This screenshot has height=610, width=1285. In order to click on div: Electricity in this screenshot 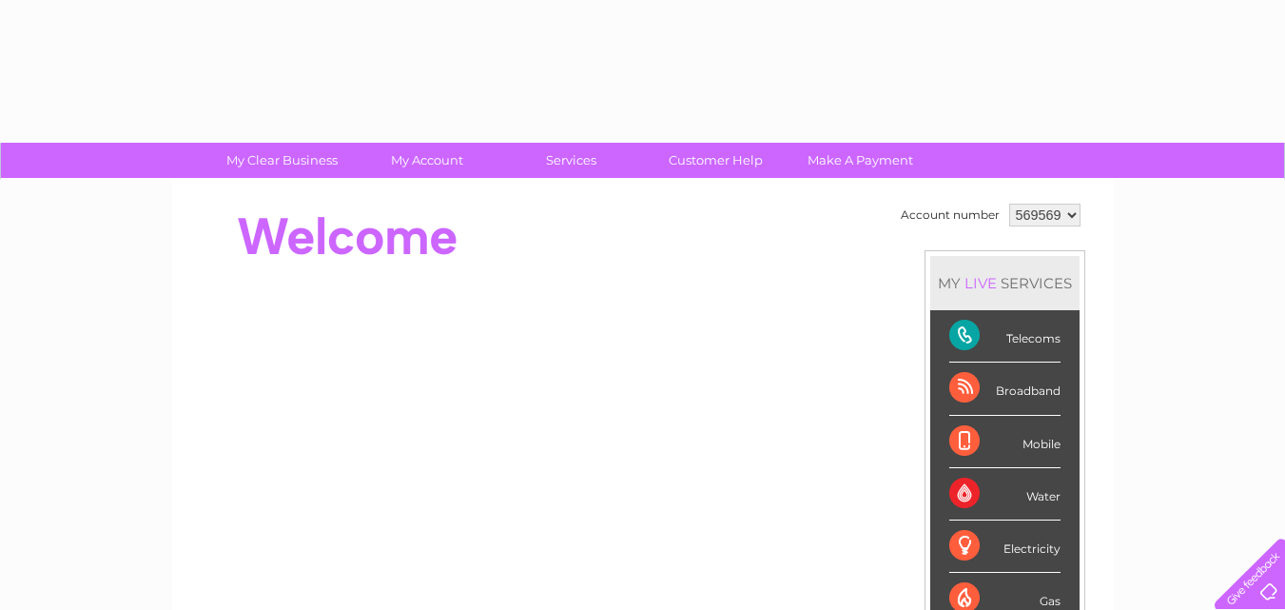, I will do `click(1004, 546)`.